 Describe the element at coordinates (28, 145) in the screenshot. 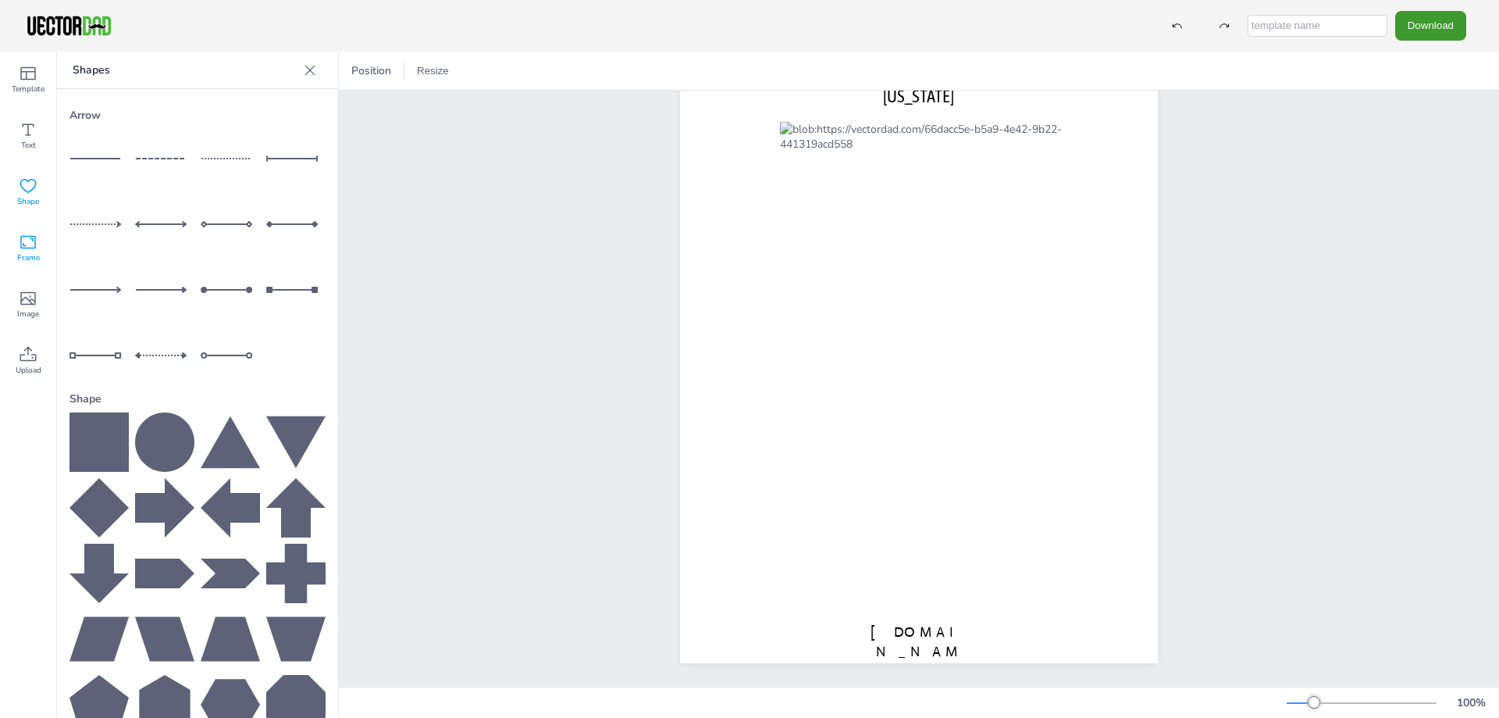

I see `span: Text` at that location.